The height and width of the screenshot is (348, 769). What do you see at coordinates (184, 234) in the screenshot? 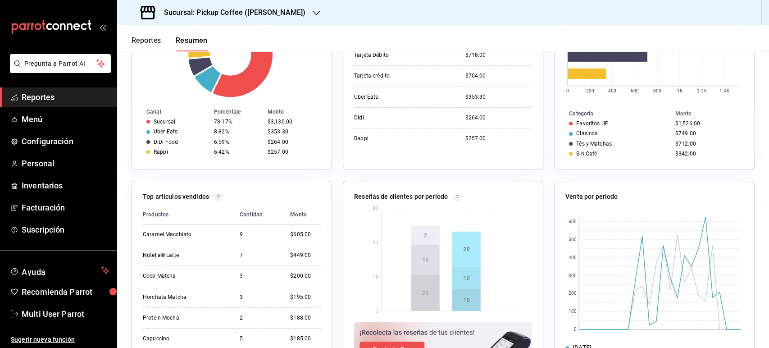
I see `div: Caramel Macchiato` at bounding box center [184, 234].